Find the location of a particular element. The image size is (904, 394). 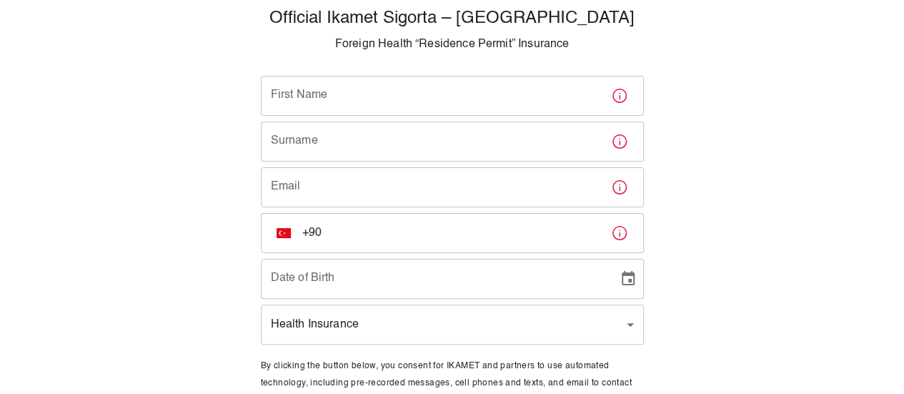

div: Health Insurance is located at coordinates (452, 324).